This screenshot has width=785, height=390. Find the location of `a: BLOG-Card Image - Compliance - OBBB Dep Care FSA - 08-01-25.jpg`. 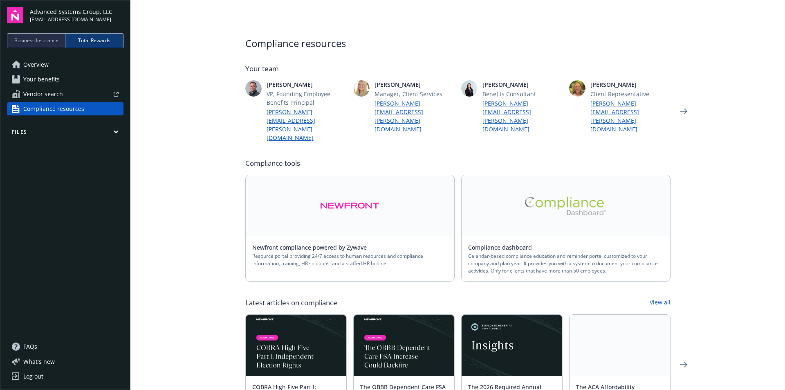

a: BLOG-Card Image - Compliance - OBBB Dep Care FSA - 08-01-25.jpg is located at coordinates (404, 345).